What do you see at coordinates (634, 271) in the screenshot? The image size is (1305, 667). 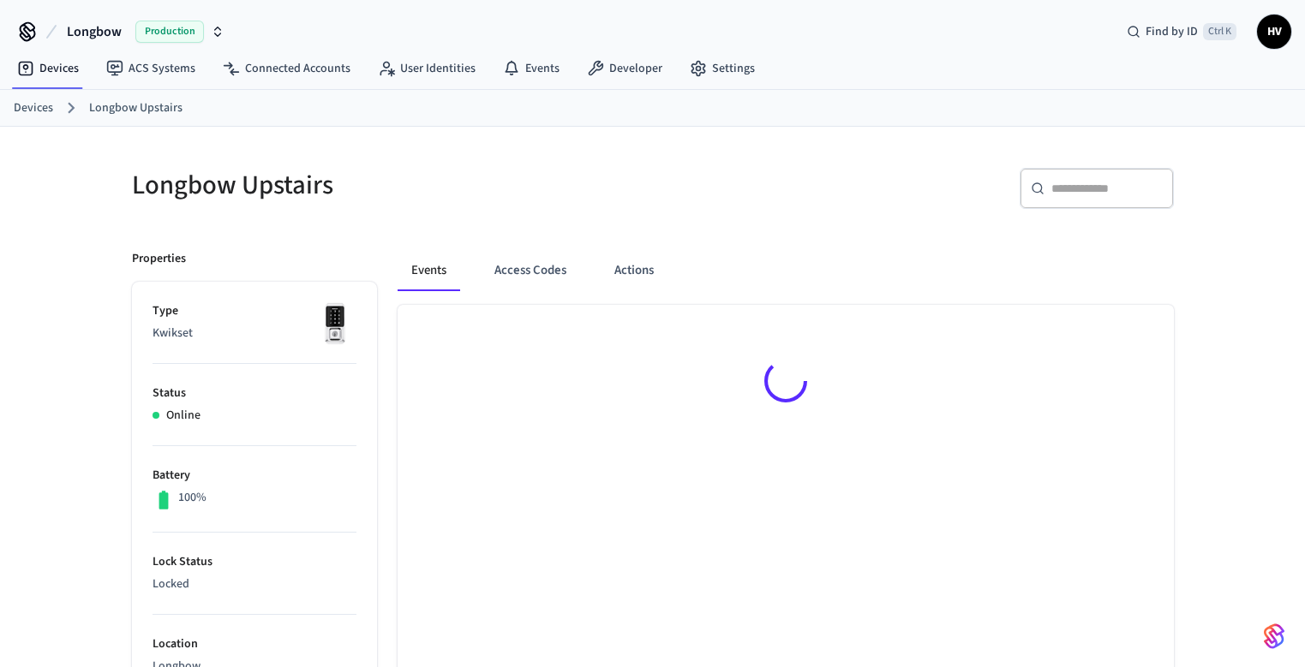 I see `button: Actions` at bounding box center [634, 271].